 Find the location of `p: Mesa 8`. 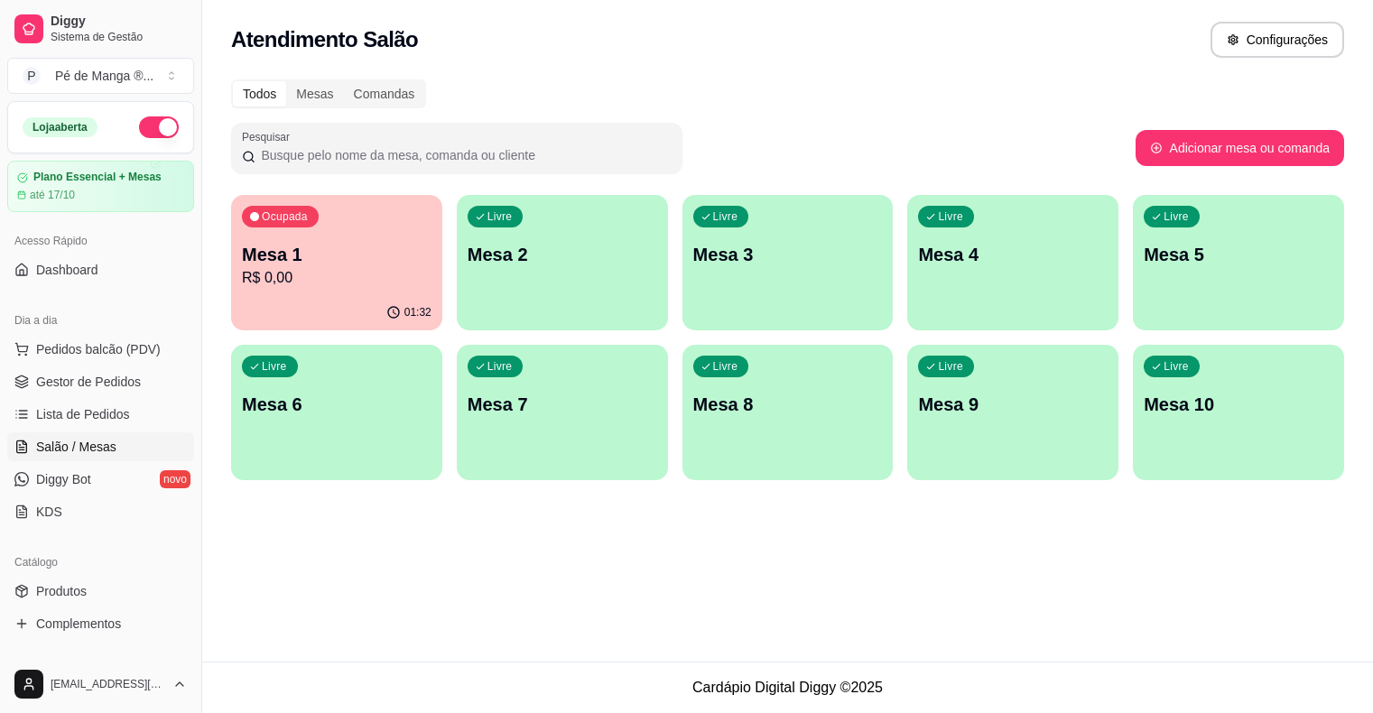

p: Mesa 8 is located at coordinates (788, 405).